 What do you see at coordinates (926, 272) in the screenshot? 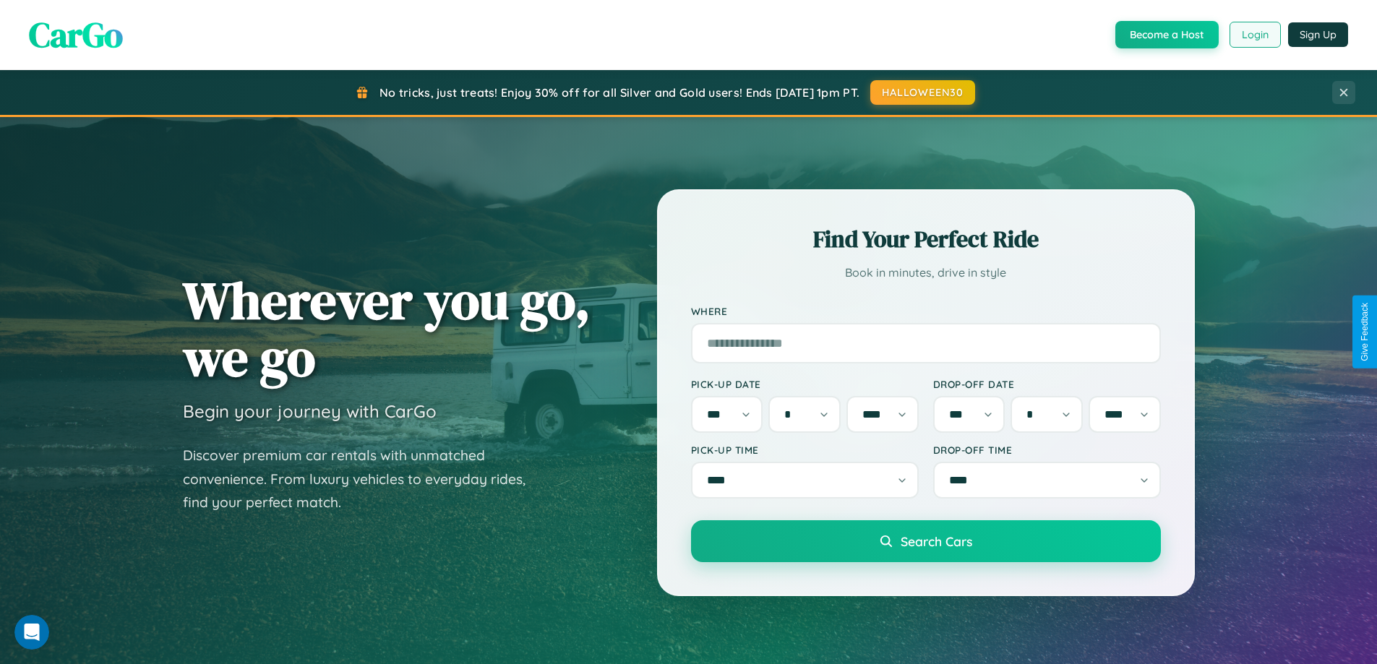
I see `p: Book in minutes, drive in style` at bounding box center [926, 272].